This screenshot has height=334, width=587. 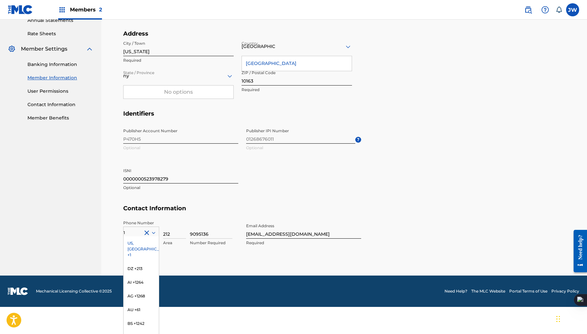 I want to click on div: AU +61, so click(x=141, y=310).